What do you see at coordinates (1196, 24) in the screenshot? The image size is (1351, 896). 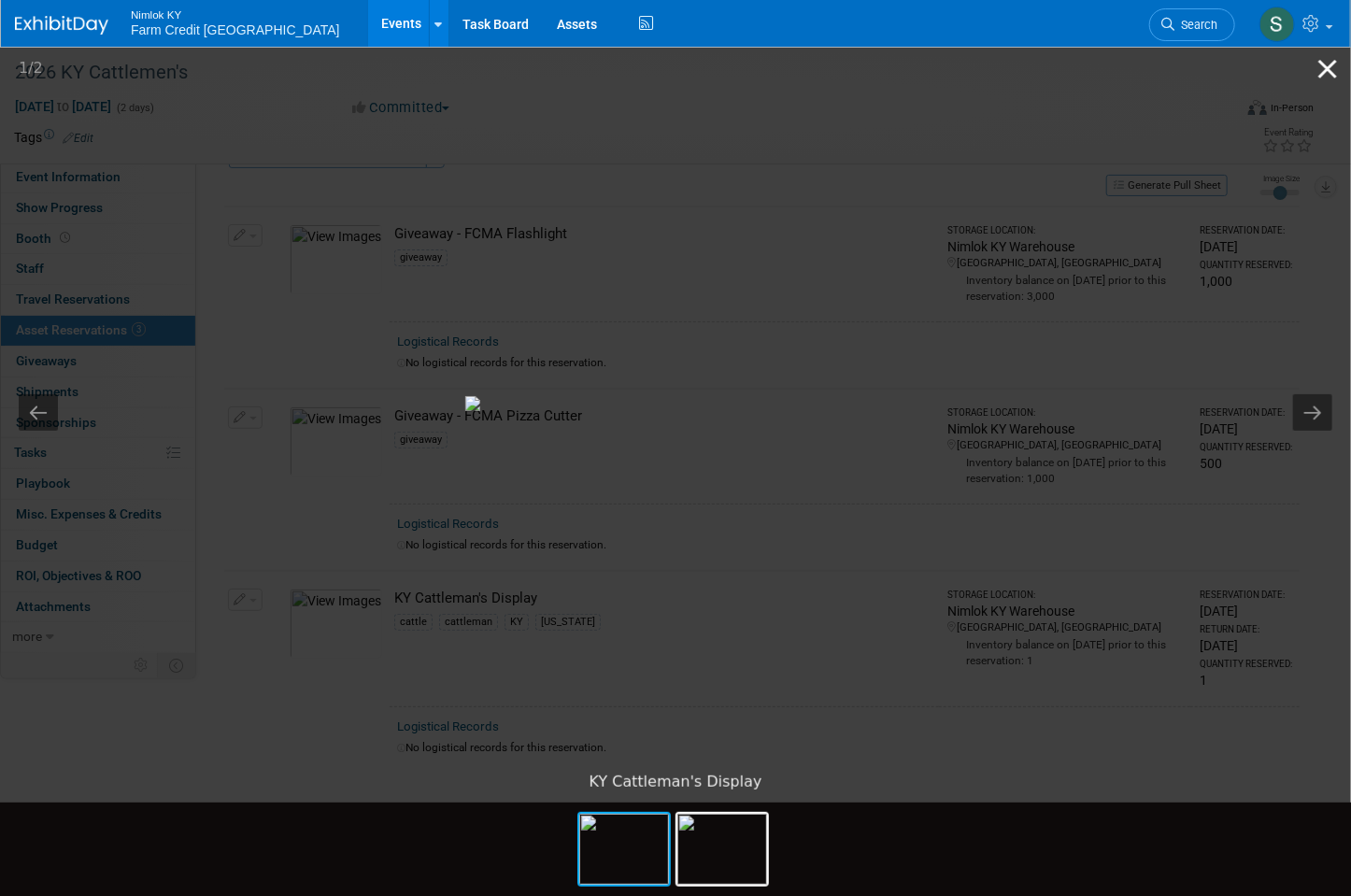 I see `span: Search` at bounding box center [1196, 24].